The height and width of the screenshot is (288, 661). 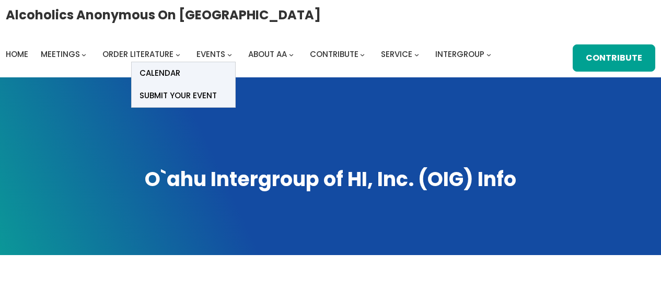 What do you see at coordinates (460, 54) in the screenshot?
I see `a: Intergroup` at bounding box center [460, 54].